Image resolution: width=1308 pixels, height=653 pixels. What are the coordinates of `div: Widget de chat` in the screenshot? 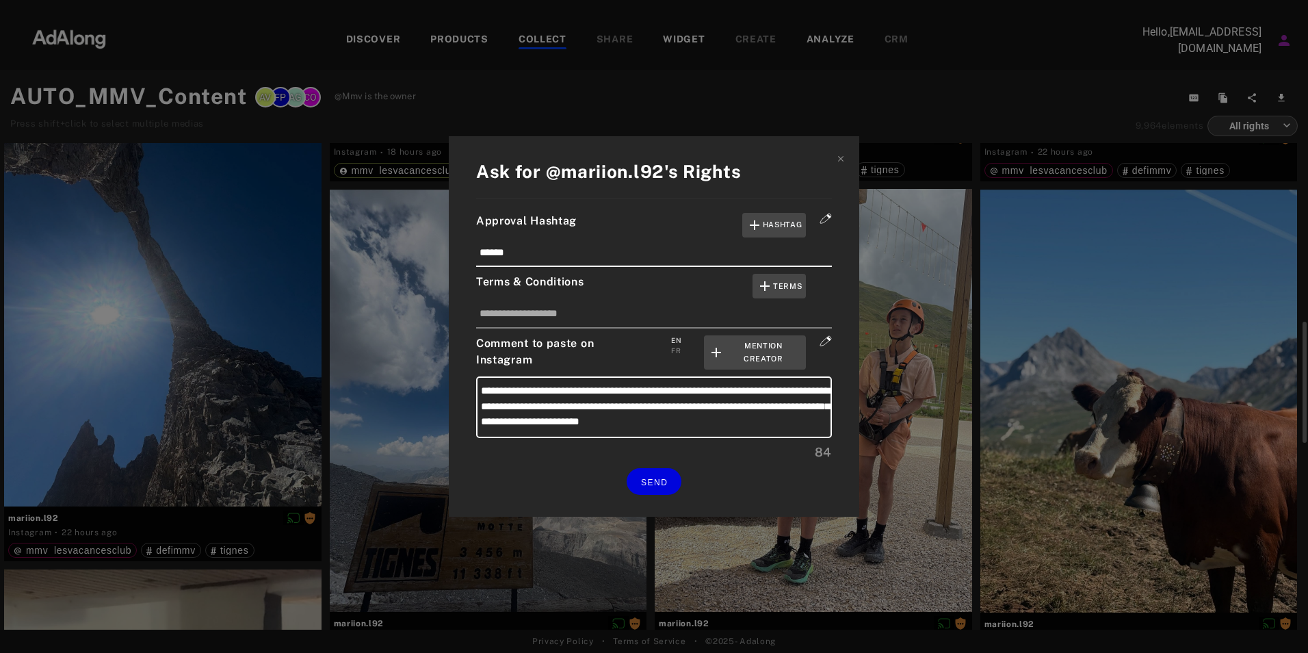 It's located at (1274, 620).